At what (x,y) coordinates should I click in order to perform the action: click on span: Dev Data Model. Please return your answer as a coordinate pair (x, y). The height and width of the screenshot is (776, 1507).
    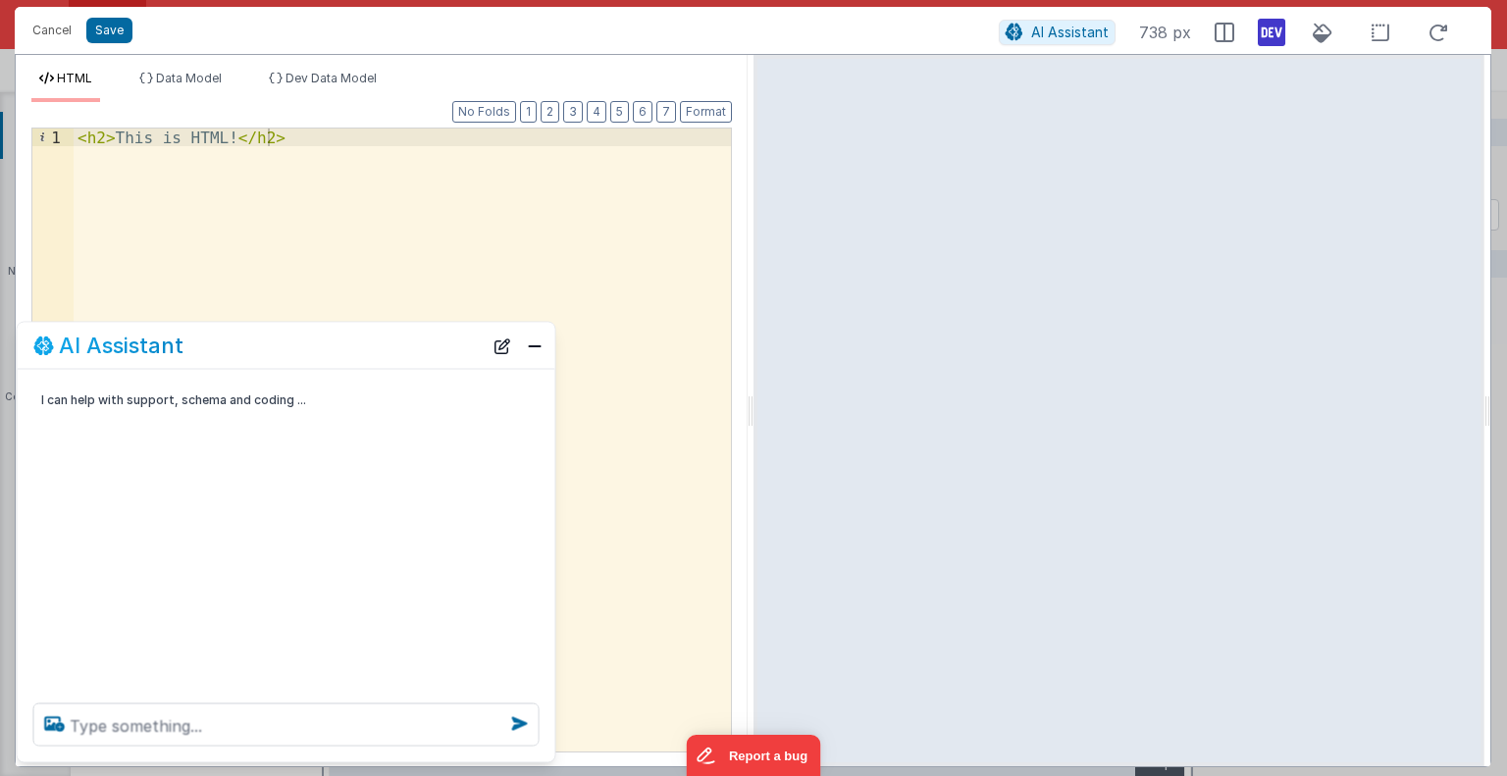
    Looking at the image, I should click on (331, 77).